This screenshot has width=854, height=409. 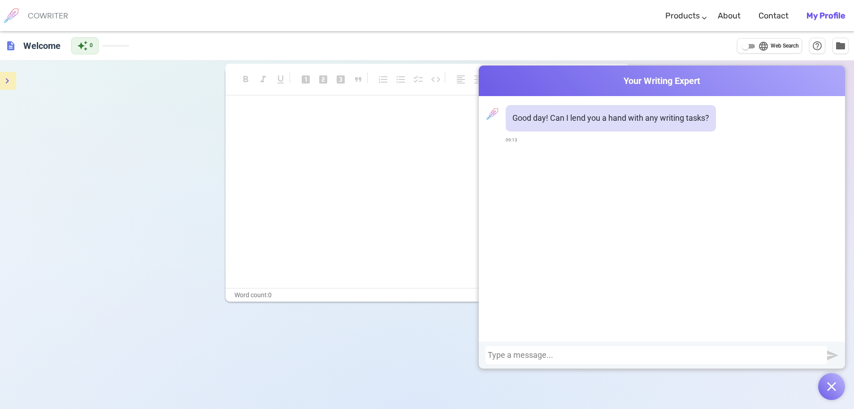 What do you see at coordinates (263, 79) in the screenshot?
I see `span: format_italic` at bounding box center [263, 79].